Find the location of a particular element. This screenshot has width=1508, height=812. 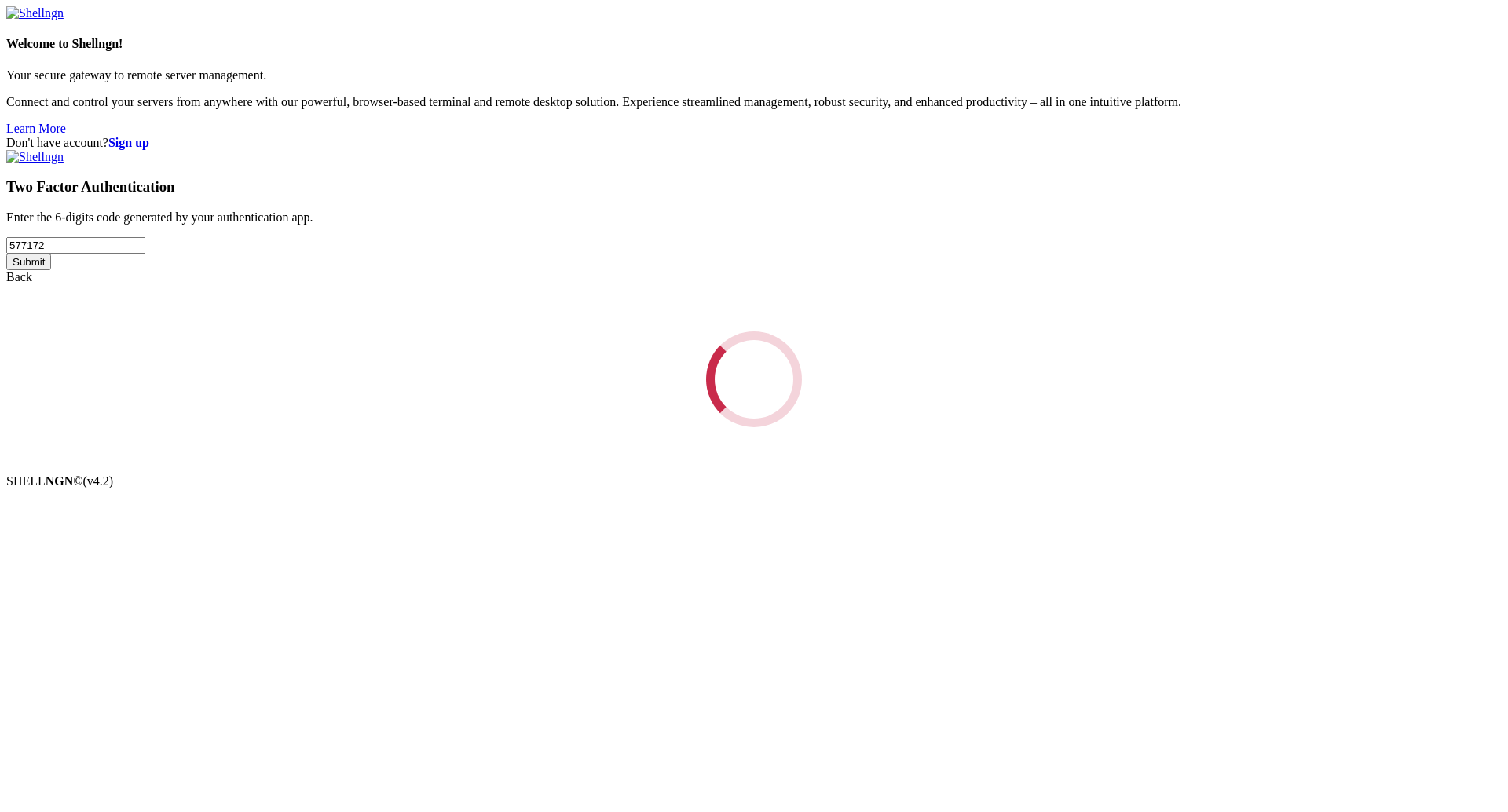

strong: Sign up is located at coordinates (128, 142).